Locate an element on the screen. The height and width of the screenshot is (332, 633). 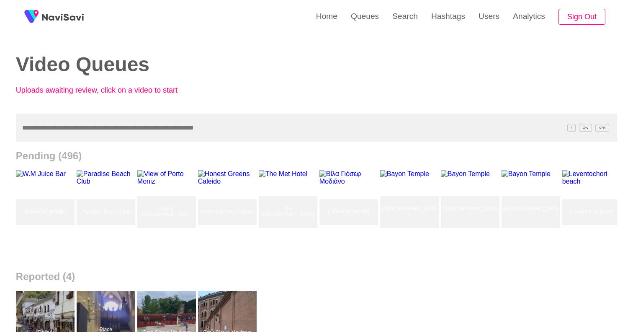
h2: Reported (4) is located at coordinates (317, 276).